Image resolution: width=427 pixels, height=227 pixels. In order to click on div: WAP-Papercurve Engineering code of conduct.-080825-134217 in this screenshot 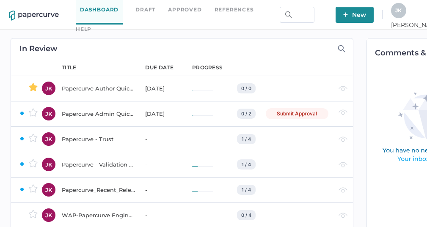, I will do `click(98, 215)`.